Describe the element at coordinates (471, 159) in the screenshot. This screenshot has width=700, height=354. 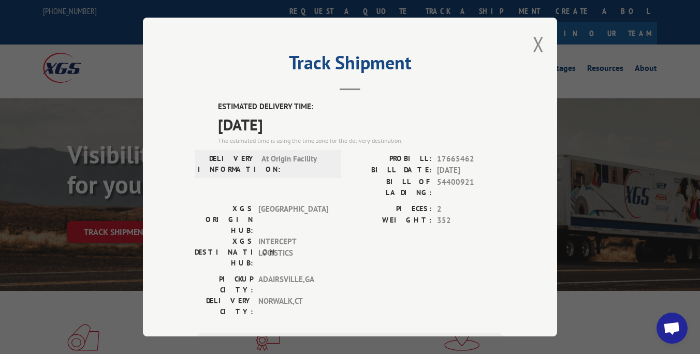
I see `span: 17665462` at that location.